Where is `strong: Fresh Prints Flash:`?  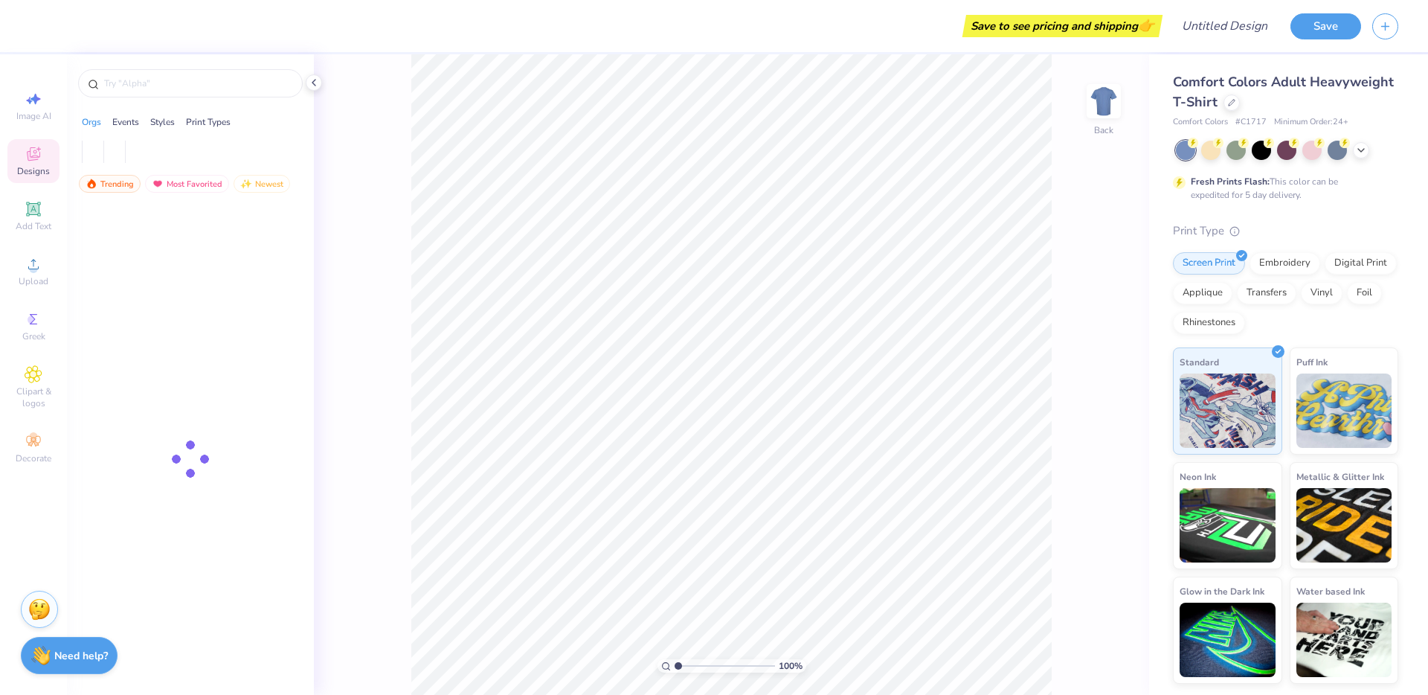 strong: Fresh Prints Flash: is located at coordinates (1230, 181).